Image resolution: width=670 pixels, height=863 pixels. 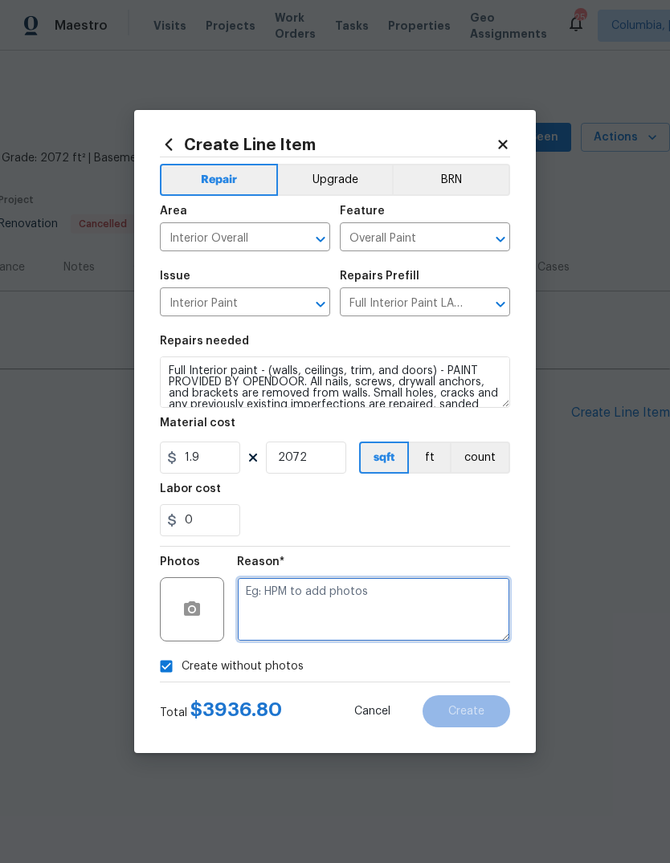 I want to click on h5: Repairs needed, so click(x=204, y=341).